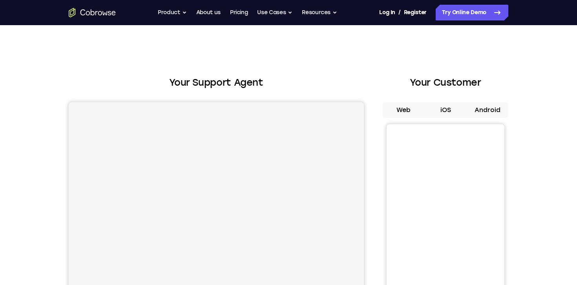 The height and width of the screenshot is (285, 577). I want to click on button: iOS, so click(445, 110).